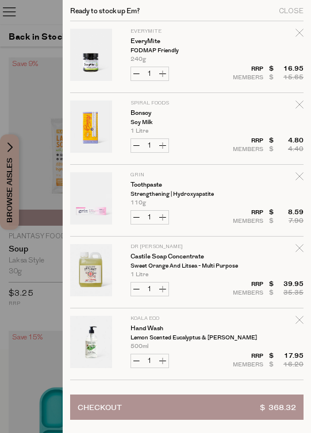  What do you see at coordinates (175, 257) in the screenshot?
I see `a: Castile Soap Concentrate` at bounding box center [175, 257].